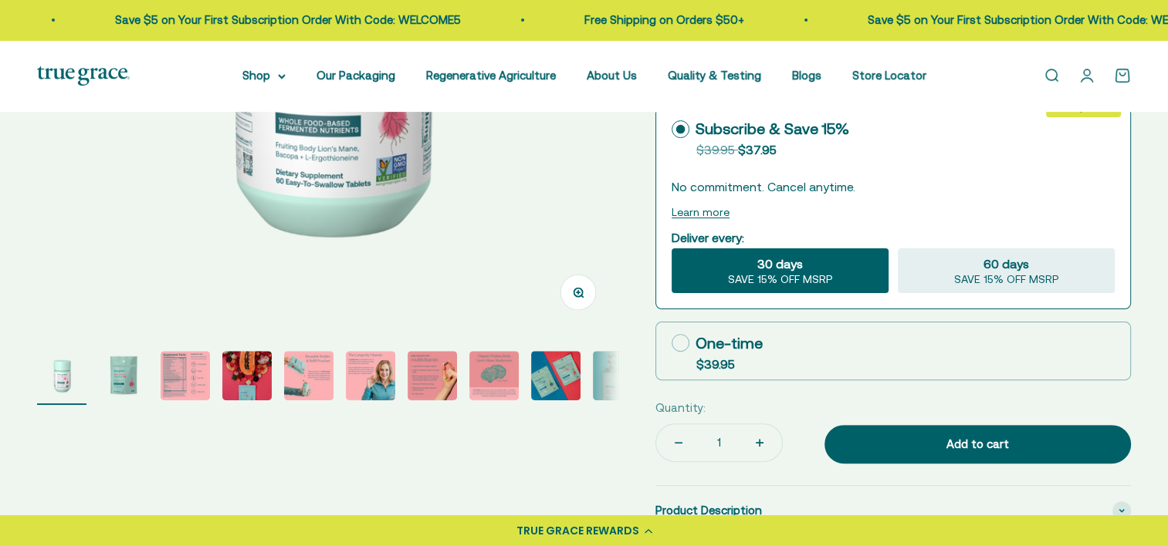 Image resolution: width=1168 pixels, height=546 pixels. I want to click on span: Product Description, so click(708, 511).